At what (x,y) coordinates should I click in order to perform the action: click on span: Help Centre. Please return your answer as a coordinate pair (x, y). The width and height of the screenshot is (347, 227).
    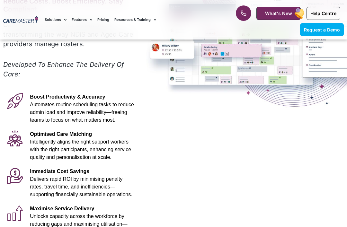
    Looking at the image, I should click on (323, 13).